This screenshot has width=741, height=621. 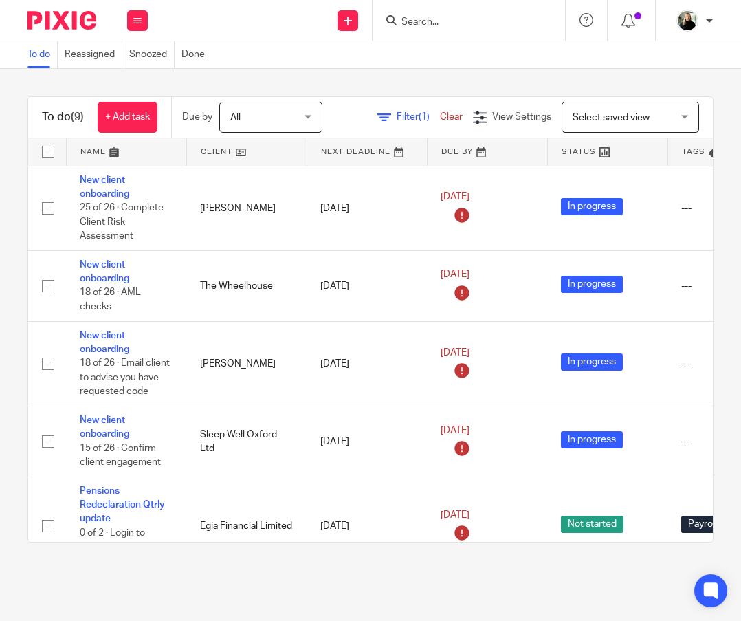 I want to click on span: 18 of 26 · Email client to advise you have requested code, so click(x=124, y=378).